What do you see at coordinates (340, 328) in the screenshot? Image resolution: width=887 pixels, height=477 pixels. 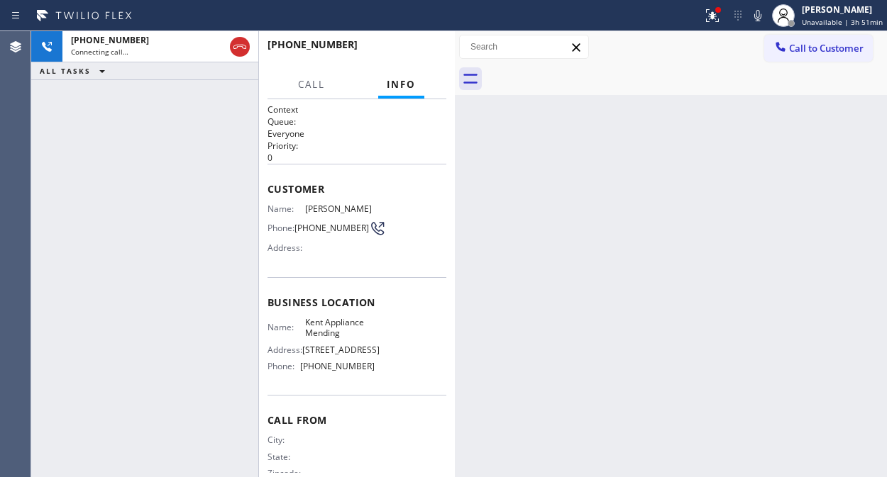 I see `span: Kent Appliance Mending` at bounding box center [340, 328].